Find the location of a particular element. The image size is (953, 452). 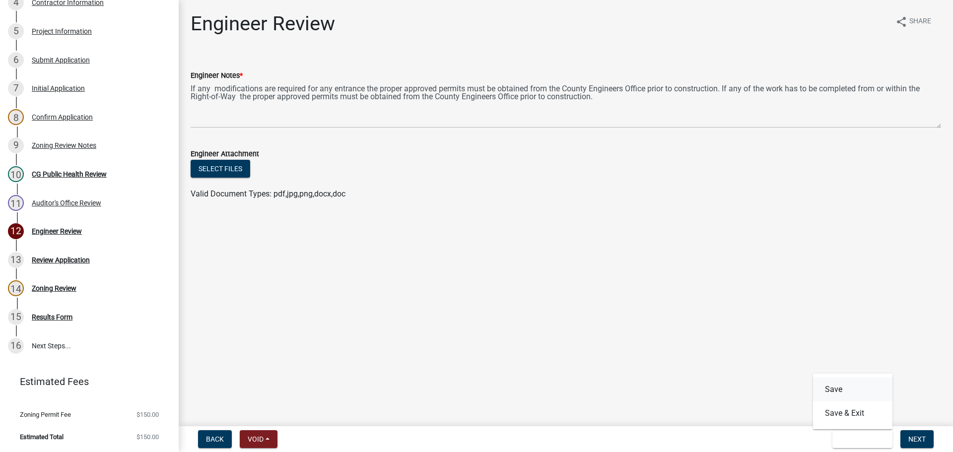

button: Select files is located at coordinates (220, 169).